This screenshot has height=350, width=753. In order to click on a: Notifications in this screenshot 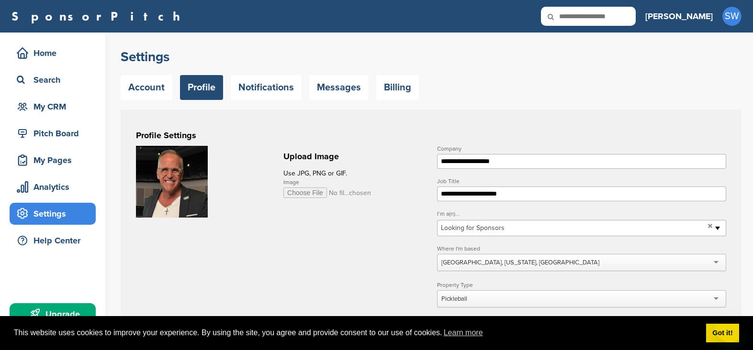, I will do `click(266, 88)`.